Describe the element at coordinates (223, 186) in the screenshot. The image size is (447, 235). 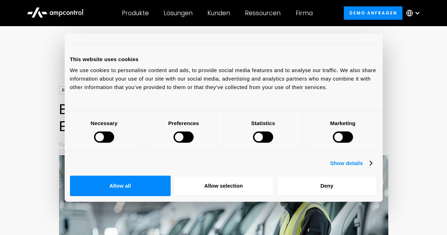
I see `button: Allow selection` at that location.